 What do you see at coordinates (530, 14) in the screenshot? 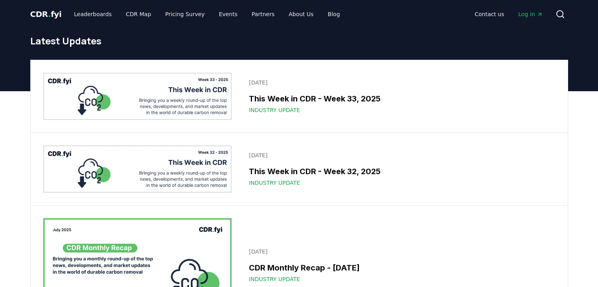
I see `span: Log in` at bounding box center [530, 14].